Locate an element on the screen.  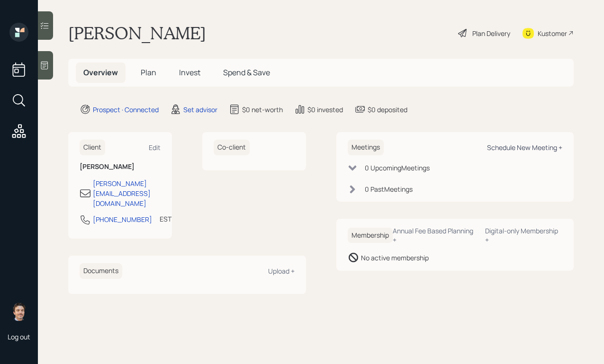
h6: Membership is located at coordinates (370, 235).